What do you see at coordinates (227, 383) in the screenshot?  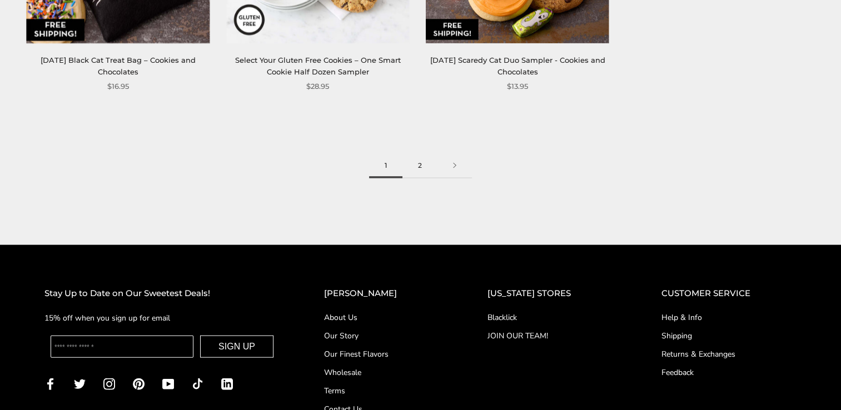 I see `a: LinkedIn` at bounding box center [227, 383].